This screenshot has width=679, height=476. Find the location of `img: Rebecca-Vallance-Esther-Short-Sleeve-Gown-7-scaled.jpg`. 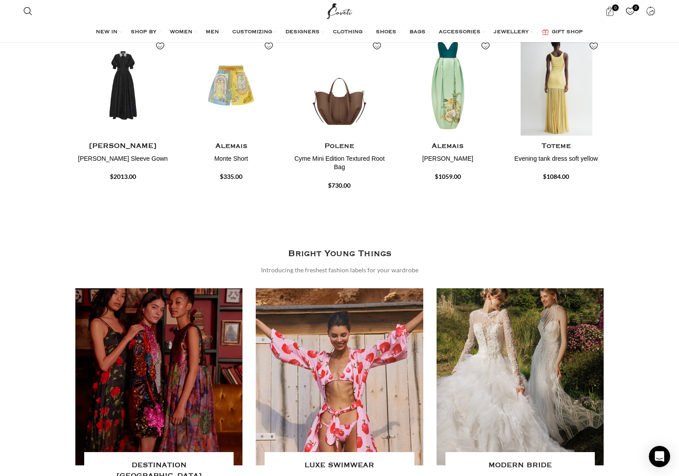

img: Rebecca-Vallance-Esther-Short-Sleeve-Gown-7-scaled.jpg is located at coordinates (123, 85).